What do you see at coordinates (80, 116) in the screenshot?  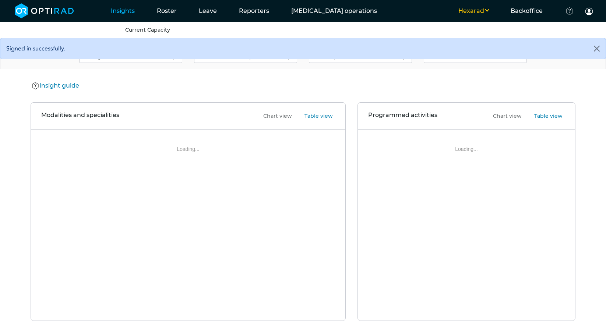 I see `h3: Modalities and specialities` at bounding box center [80, 116].